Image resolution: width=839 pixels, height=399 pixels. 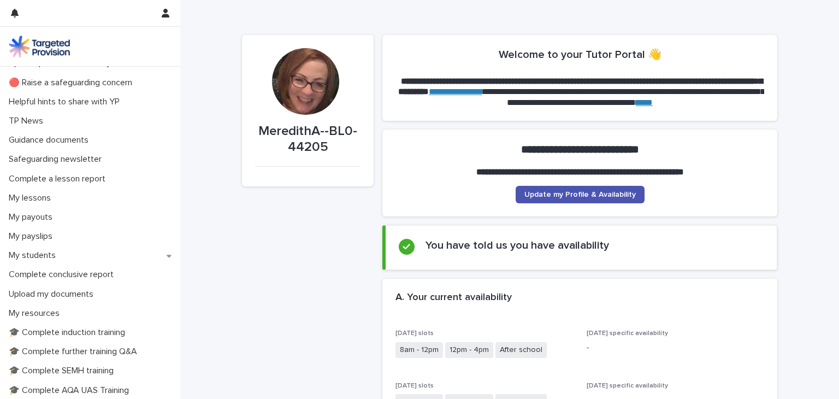 What do you see at coordinates (521, 349) in the screenshot?
I see `span: After school` at bounding box center [521, 349].